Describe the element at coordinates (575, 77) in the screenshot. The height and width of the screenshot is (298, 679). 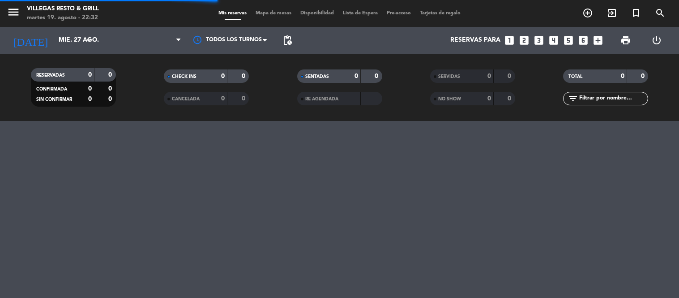
I see `span: TOTAL` at that location.